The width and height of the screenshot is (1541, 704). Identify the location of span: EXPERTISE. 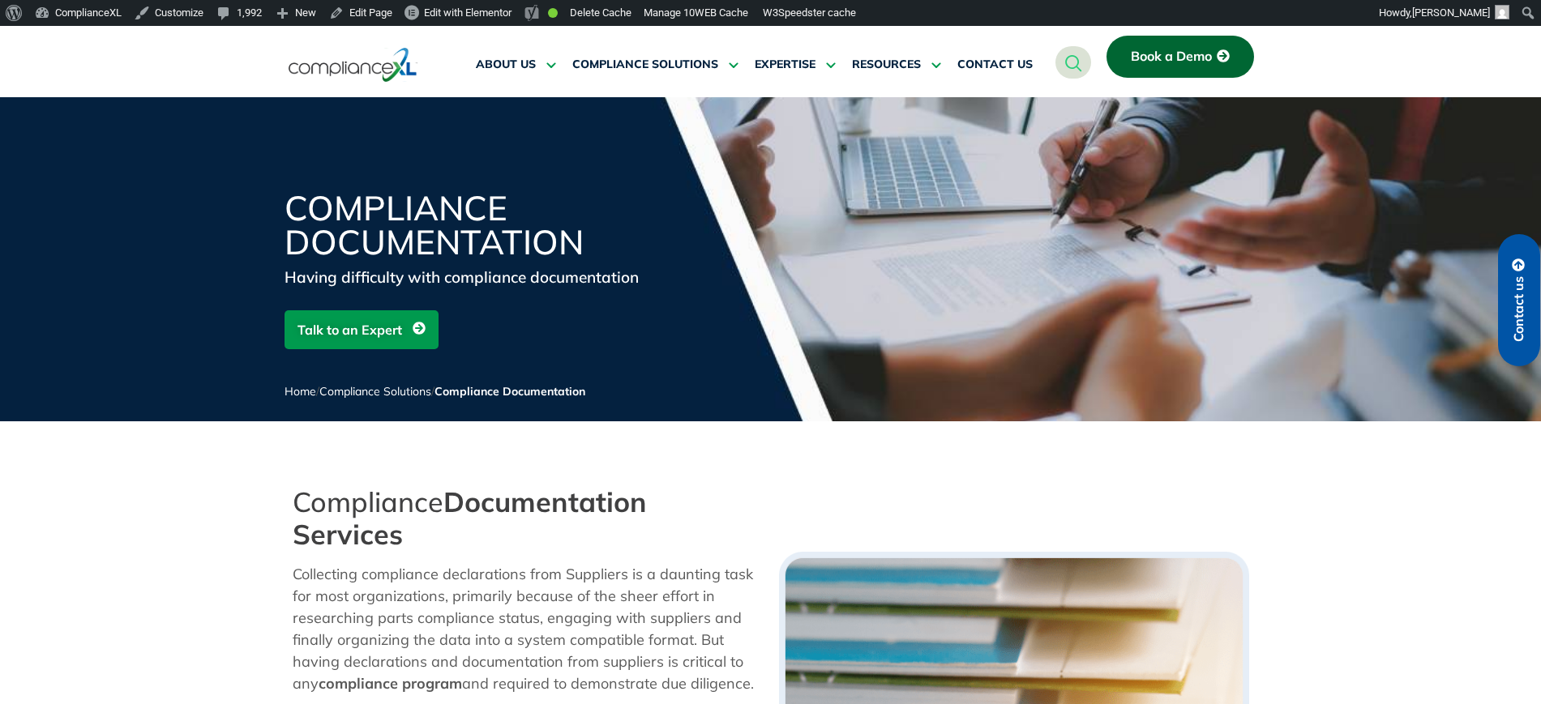
(785, 65).